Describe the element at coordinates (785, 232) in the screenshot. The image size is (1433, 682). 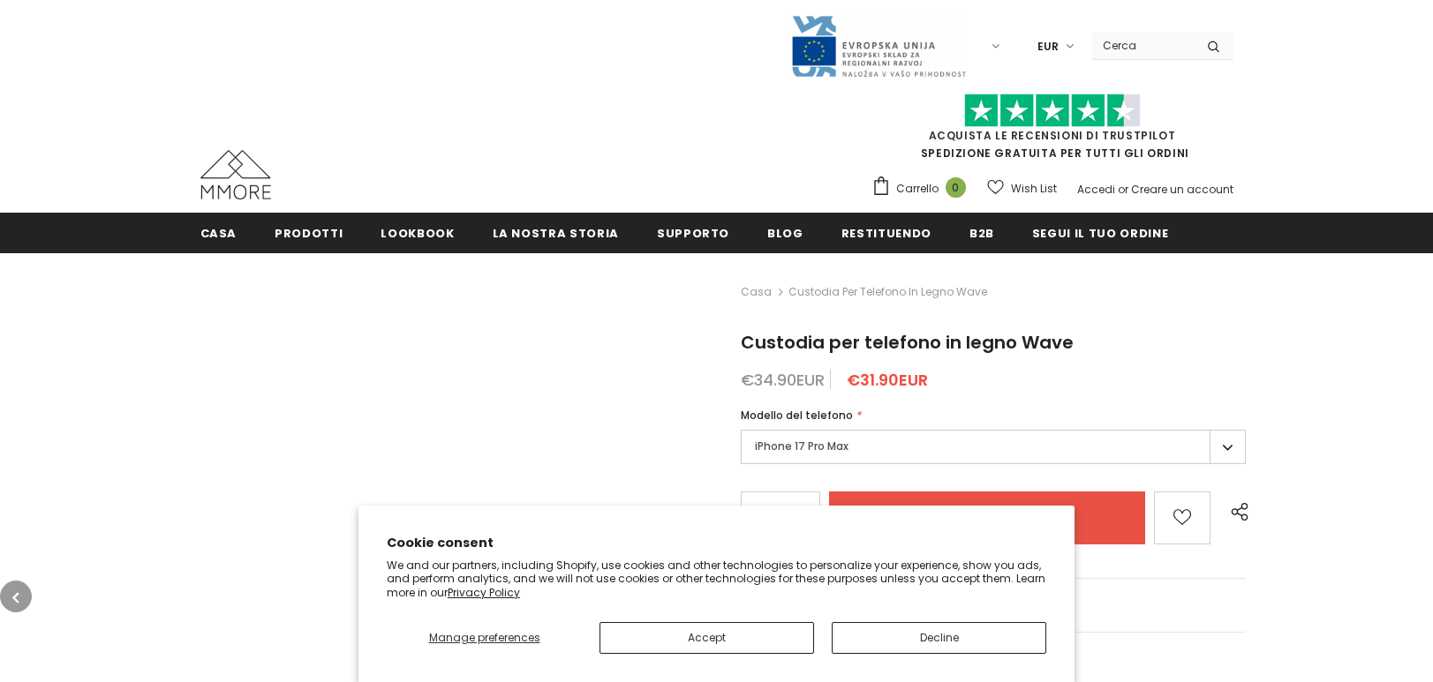
I see `a: Blog` at that location.